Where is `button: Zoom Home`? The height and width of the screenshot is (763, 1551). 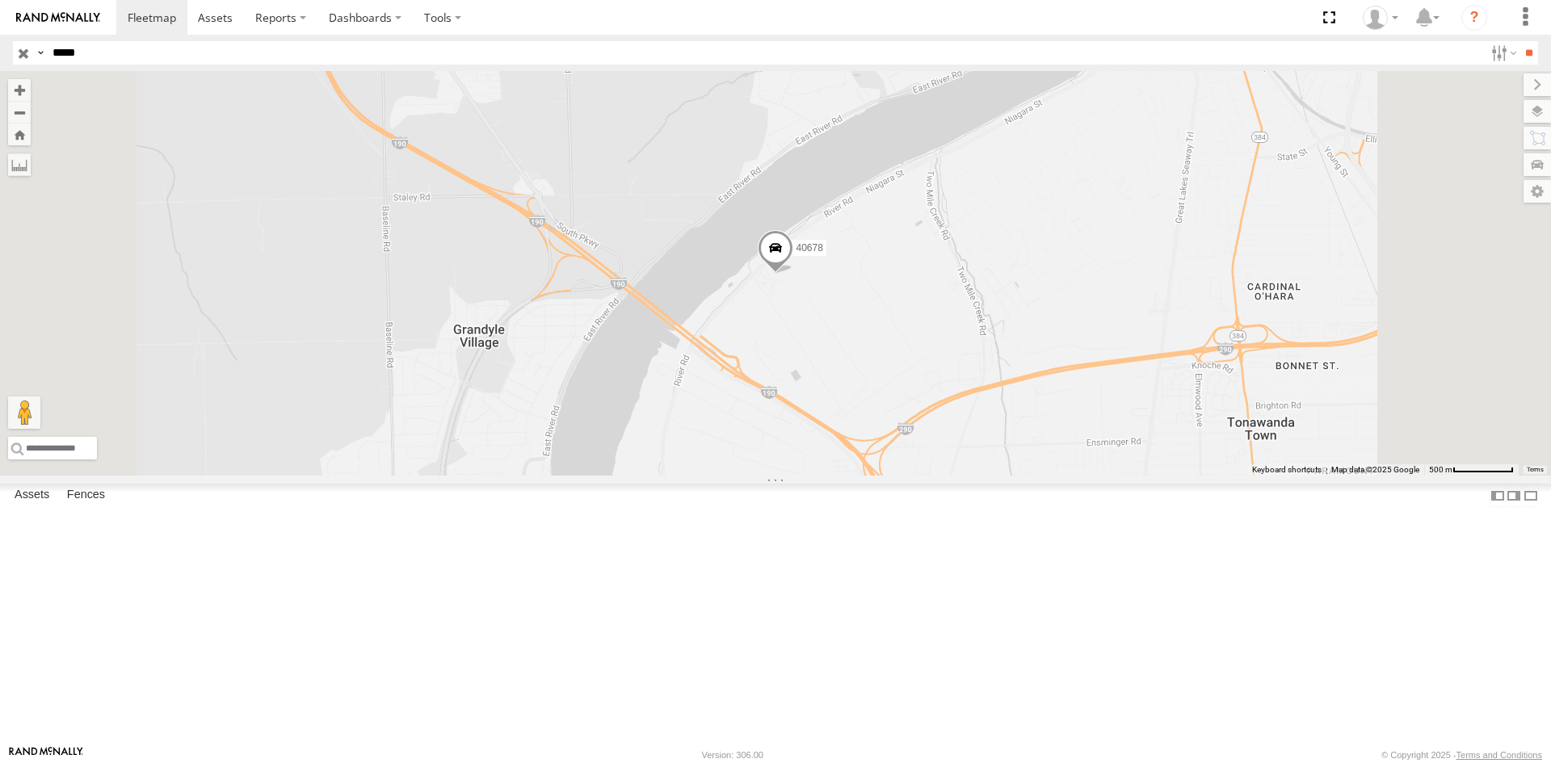 button: Zoom Home is located at coordinates (19, 134).